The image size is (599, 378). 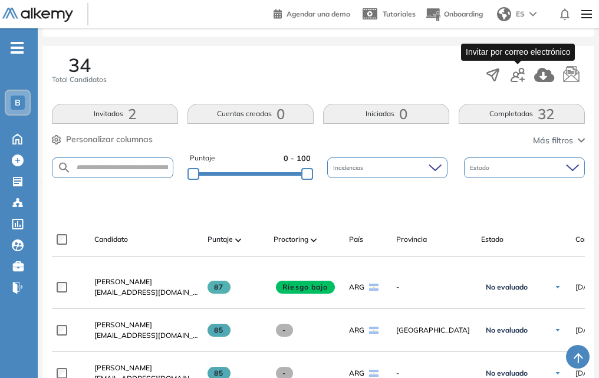 What do you see at coordinates (518, 52) in the screenshot?
I see `div: Invitar por correo electrónico` at bounding box center [518, 52].